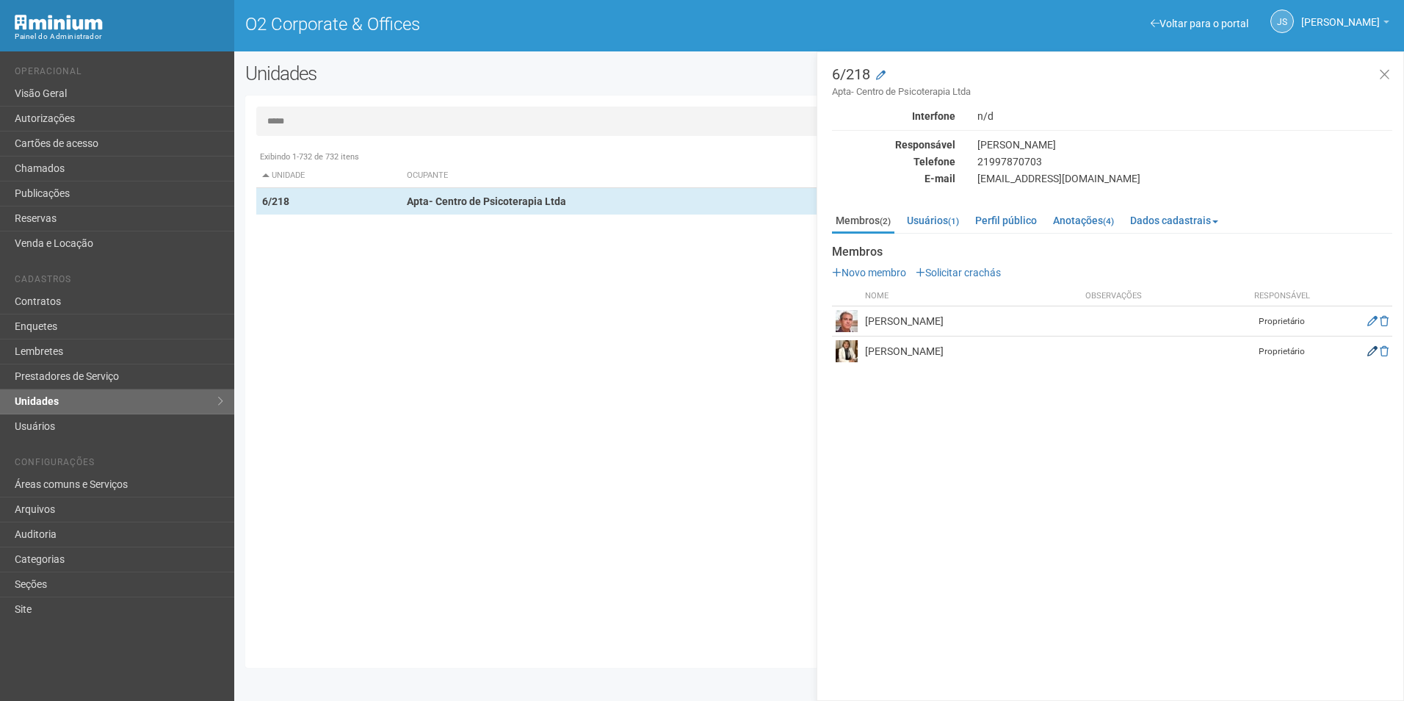 This screenshot has width=1404, height=701. Describe the element at coordinates (1282, 21) in the screenshot. I see `a: JS` at that location.